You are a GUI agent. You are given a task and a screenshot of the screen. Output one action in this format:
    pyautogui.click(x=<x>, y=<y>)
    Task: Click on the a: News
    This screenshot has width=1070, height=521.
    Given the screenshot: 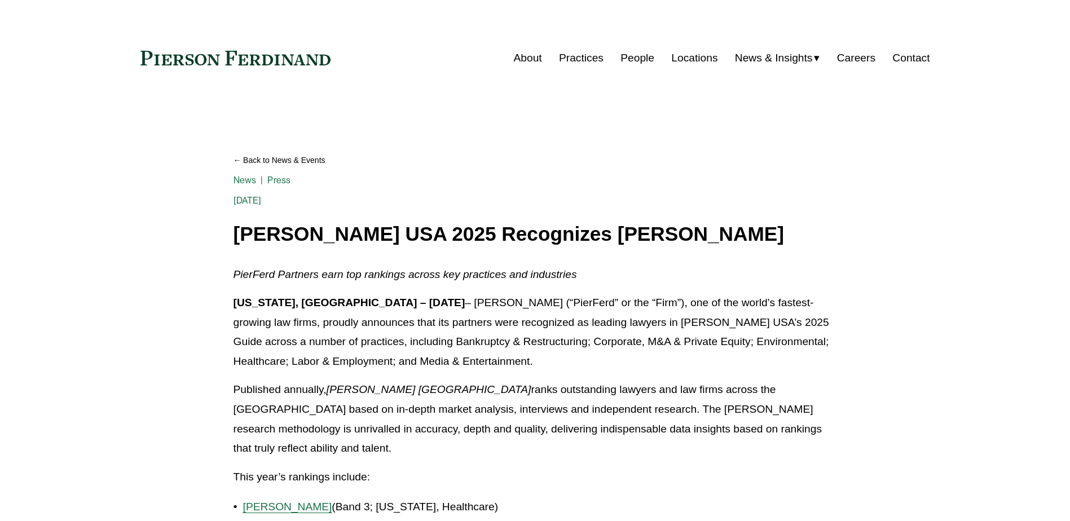 What is the action you would take?
    pyautogui.click(x=245, y=180)
    